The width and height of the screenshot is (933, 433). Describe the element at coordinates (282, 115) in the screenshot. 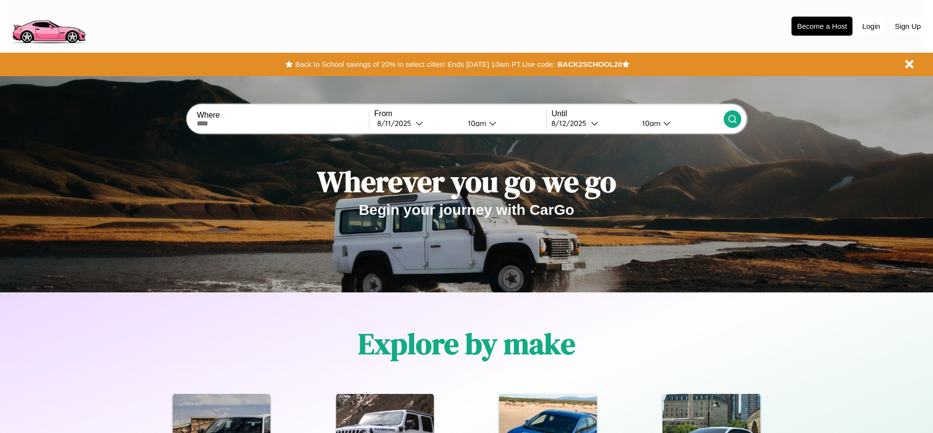

I see `label: Where` at that location.